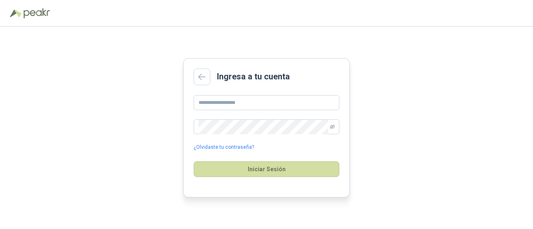 The height and width of the screenshot is (229, 533). What do you see at coordinates (253, 77) in the screenshot?
I see `h2: Ingresa a tu cuenta` at bounding box center [253, 77].